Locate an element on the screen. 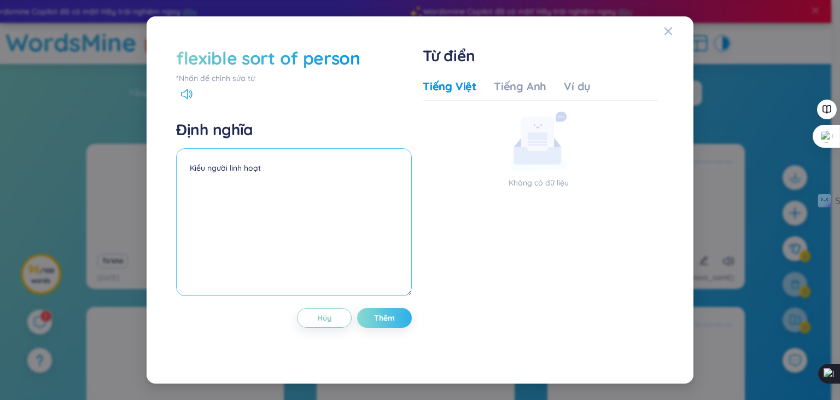 The width and height of the screenshot is (840, 400). p: Không có dữ liệu is located at coordinates (538, 183).